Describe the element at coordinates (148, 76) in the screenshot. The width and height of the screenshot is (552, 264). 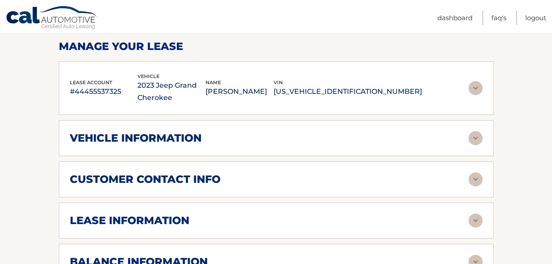
I see `span: vehicle` at that location.